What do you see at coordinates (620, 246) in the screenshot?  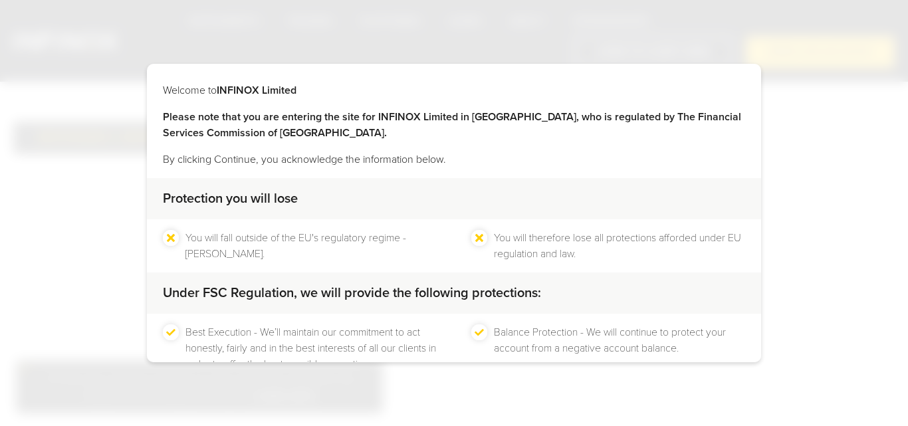 I see `li: You will therefore lose all protections afforded under EU regulation and law.` at bounding box center [620, 246].